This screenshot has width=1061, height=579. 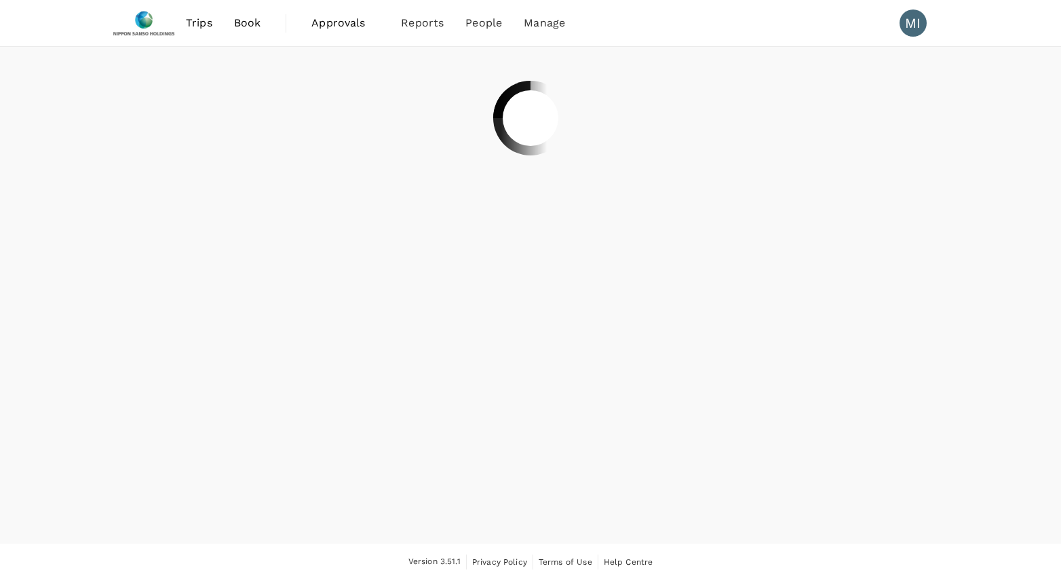 What do you see at coordinates (484, 23) in the screenshot?
I see `span: People` at bounding box center [484, 23].